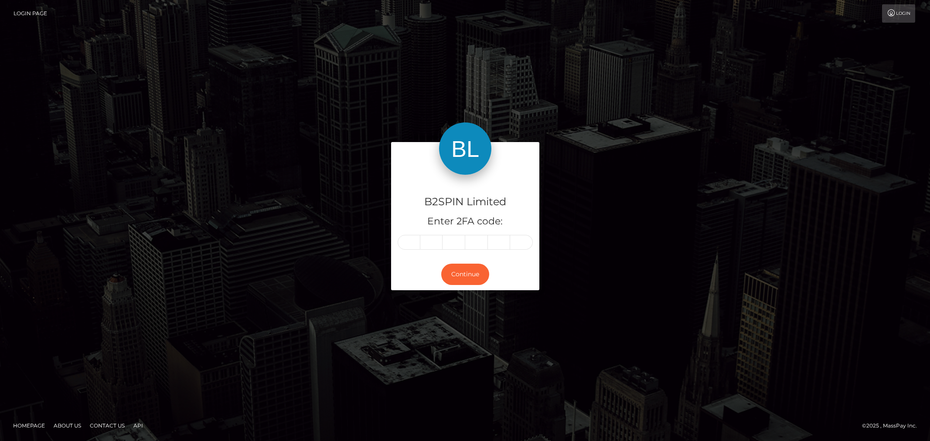 The image size is (930, 441). Describe the element at coordinates (899, 14) in the screenshot. I see `a: Login` at that location.